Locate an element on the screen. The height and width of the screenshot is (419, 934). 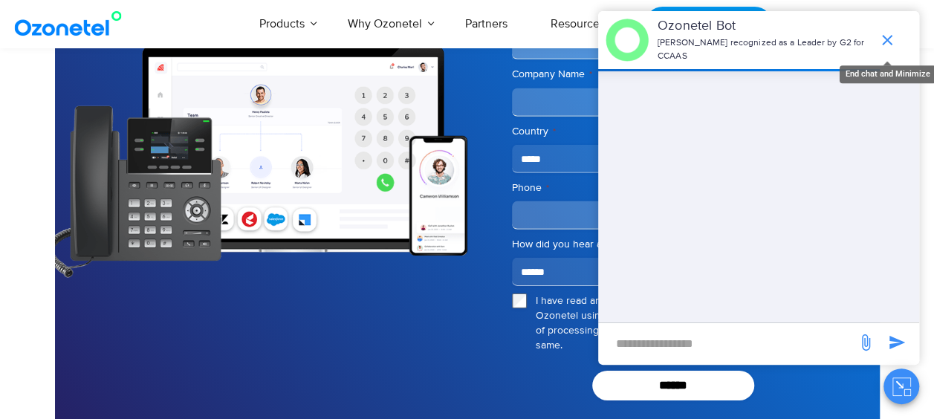
label: Phone is located at coordinates (673, 188).